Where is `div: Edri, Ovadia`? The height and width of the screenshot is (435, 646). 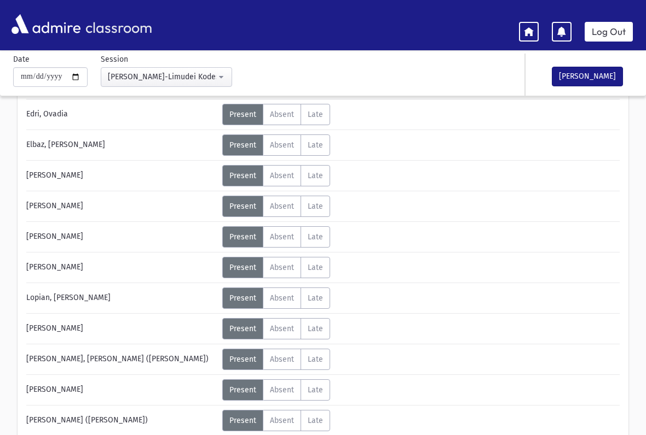
div: Edri, Ovadia is located at coordinates (121, 114).